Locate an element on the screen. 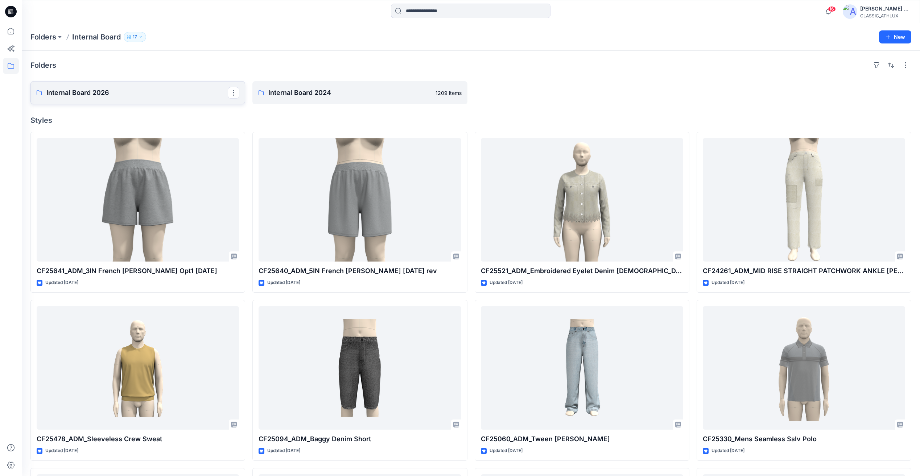  a: CF25478_ADM_Sleeveless Crew Sweat is located at coordinates (138, 368).